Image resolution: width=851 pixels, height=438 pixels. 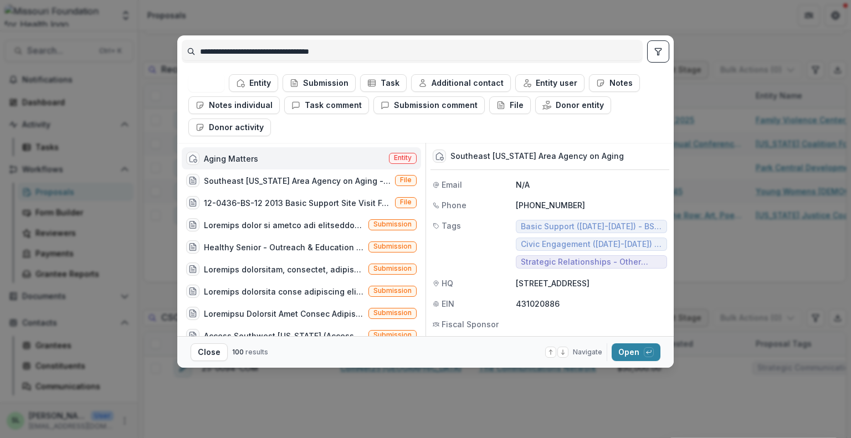 What do you see at coordinates (231, 158) in the screenshot?
I see `div: Aging Matters` at bounding box center [231, 158].